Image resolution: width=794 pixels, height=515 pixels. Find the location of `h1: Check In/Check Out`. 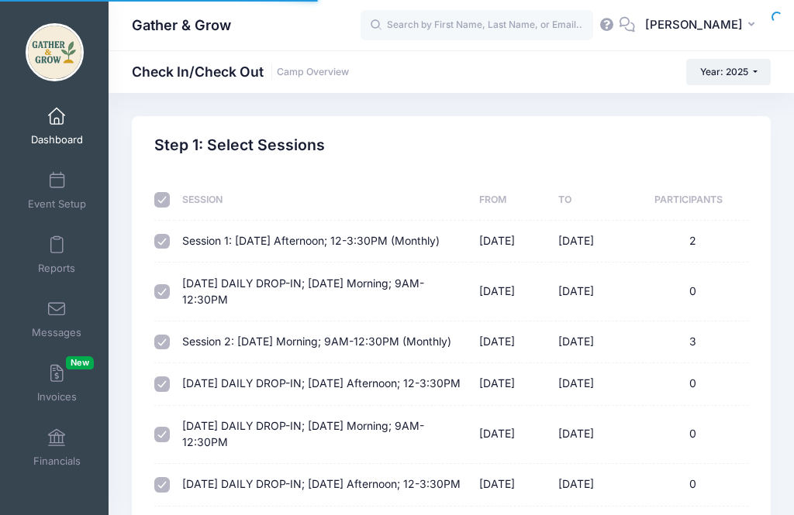

h1: Check In/Check Out is located at coordinates (240, 71).